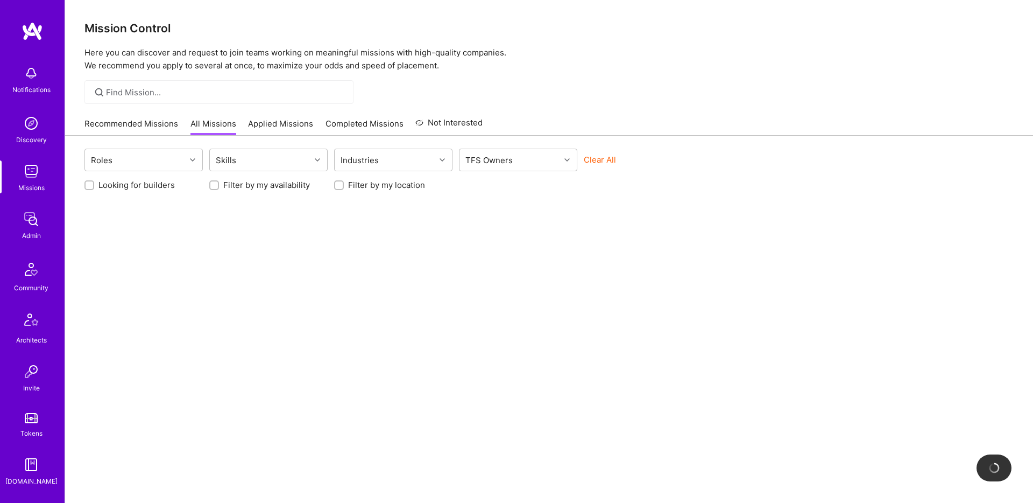 The height and width of the screenshot is (503, 1033). I want to click on img: guide book, so click(31, 464).